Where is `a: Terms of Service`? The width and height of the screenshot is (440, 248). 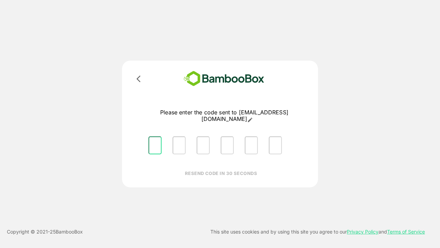 a: Terms of Service is located at coordinates (406, 231).